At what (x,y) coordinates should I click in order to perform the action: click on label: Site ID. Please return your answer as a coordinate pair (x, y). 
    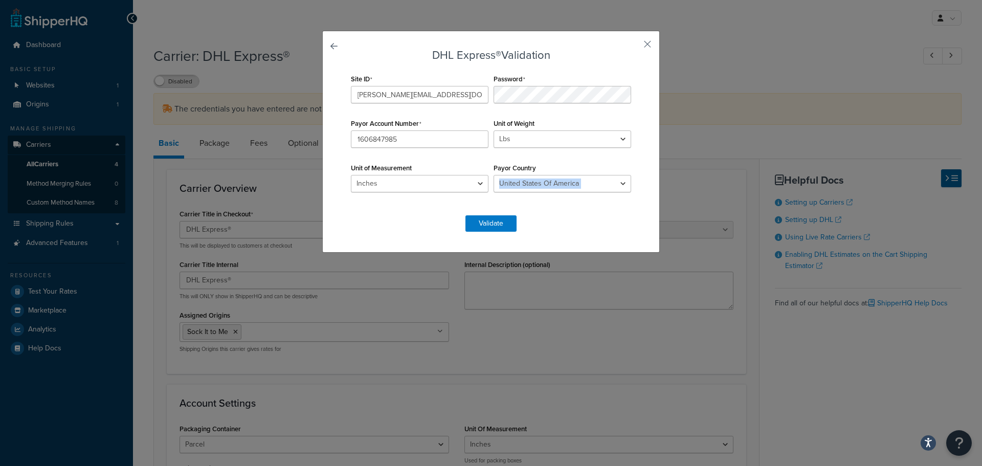
    Looking at the image, I should click on (362, 79).